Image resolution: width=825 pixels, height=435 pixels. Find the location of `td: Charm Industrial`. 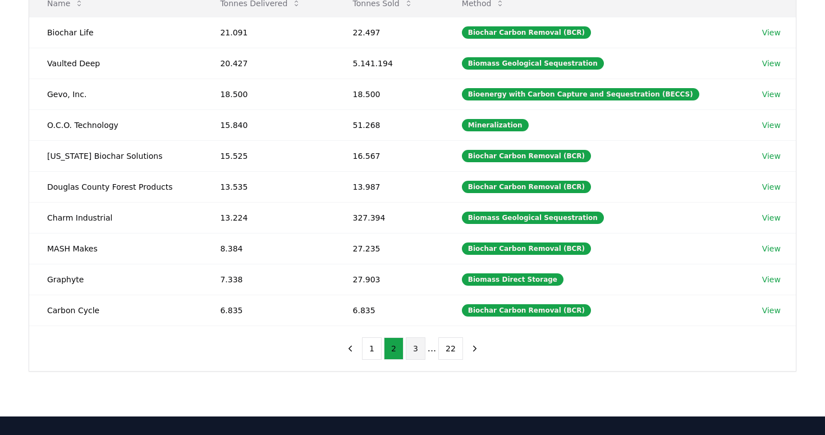

td: Charm Industrial is located at coordinates (116, 217).